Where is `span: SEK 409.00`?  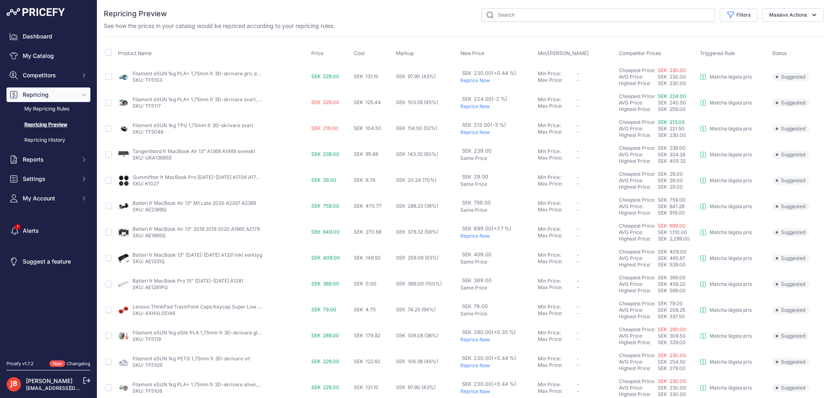 span: SEK 409.00 is located at coordinates (672, 252).